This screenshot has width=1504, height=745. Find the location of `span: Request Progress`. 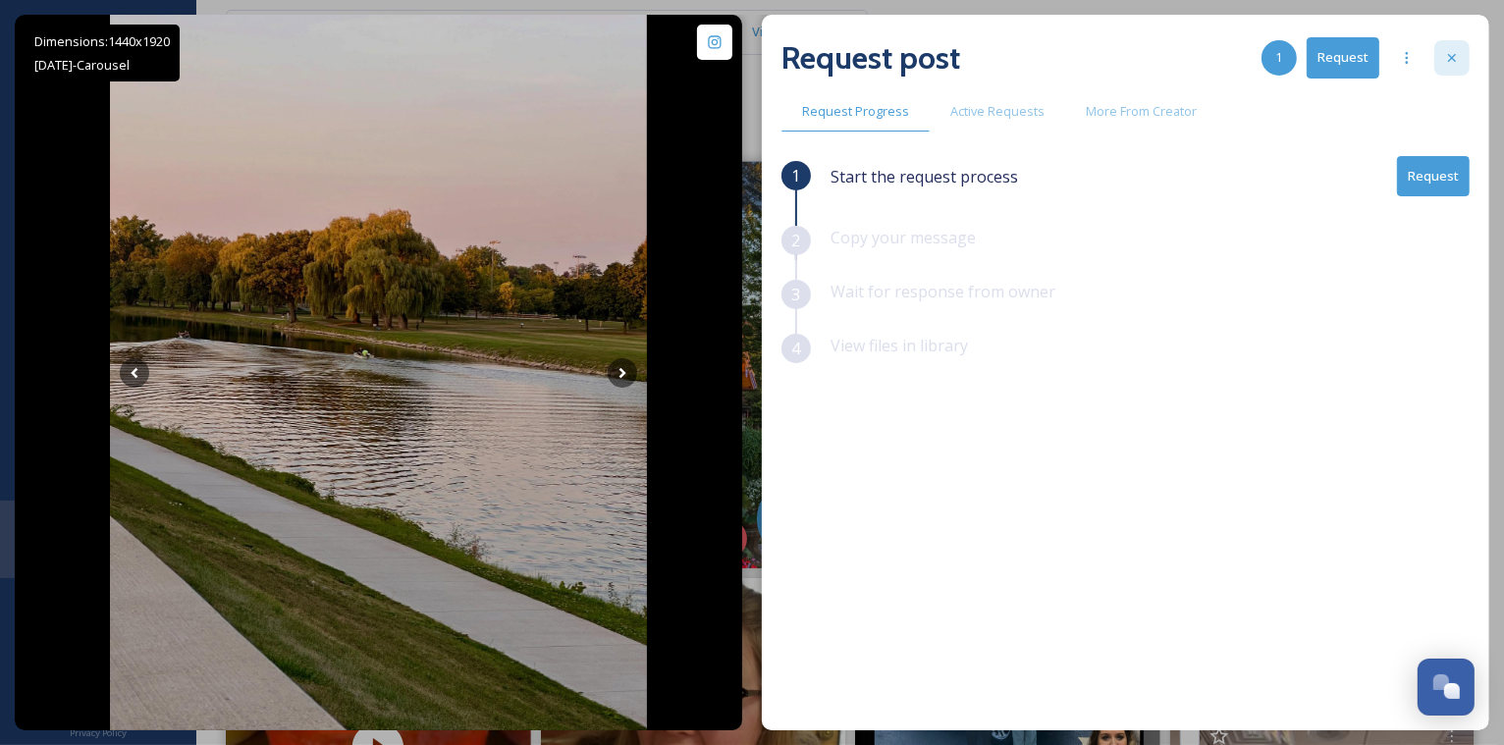

span: Request Progress is located at coordinates (855, 111).